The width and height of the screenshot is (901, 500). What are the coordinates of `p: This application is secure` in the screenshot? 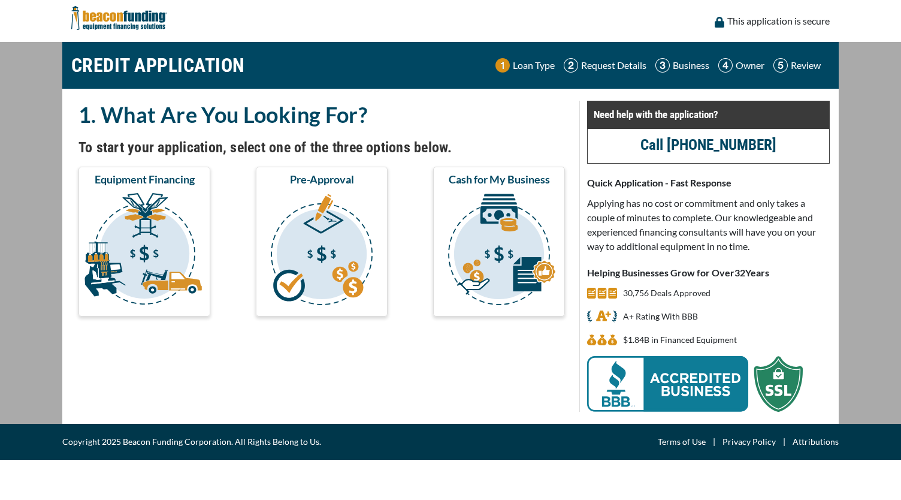 It's located at (778, 21).